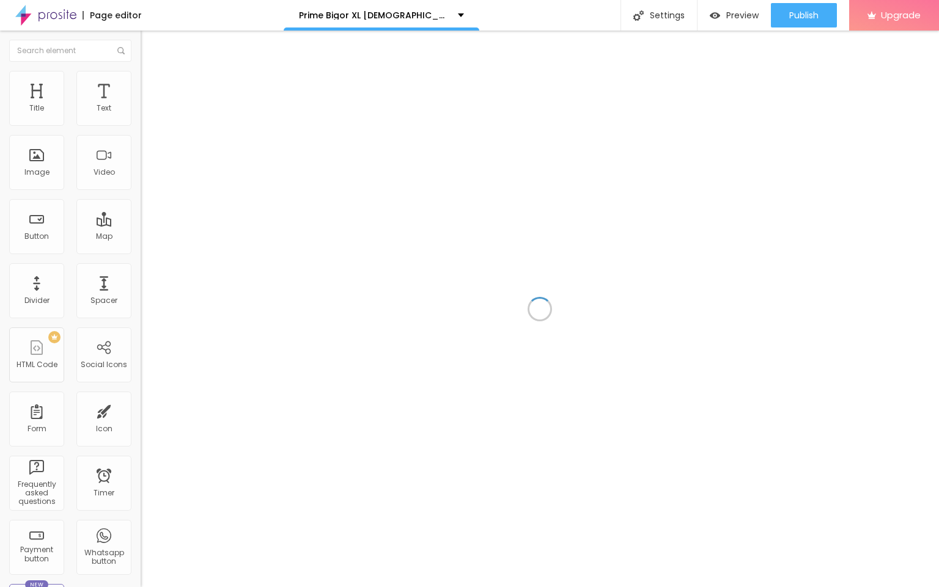 The width and height of the screenshot is (939, 587). I want to click on img: view-1.svg, so click(714, 15).